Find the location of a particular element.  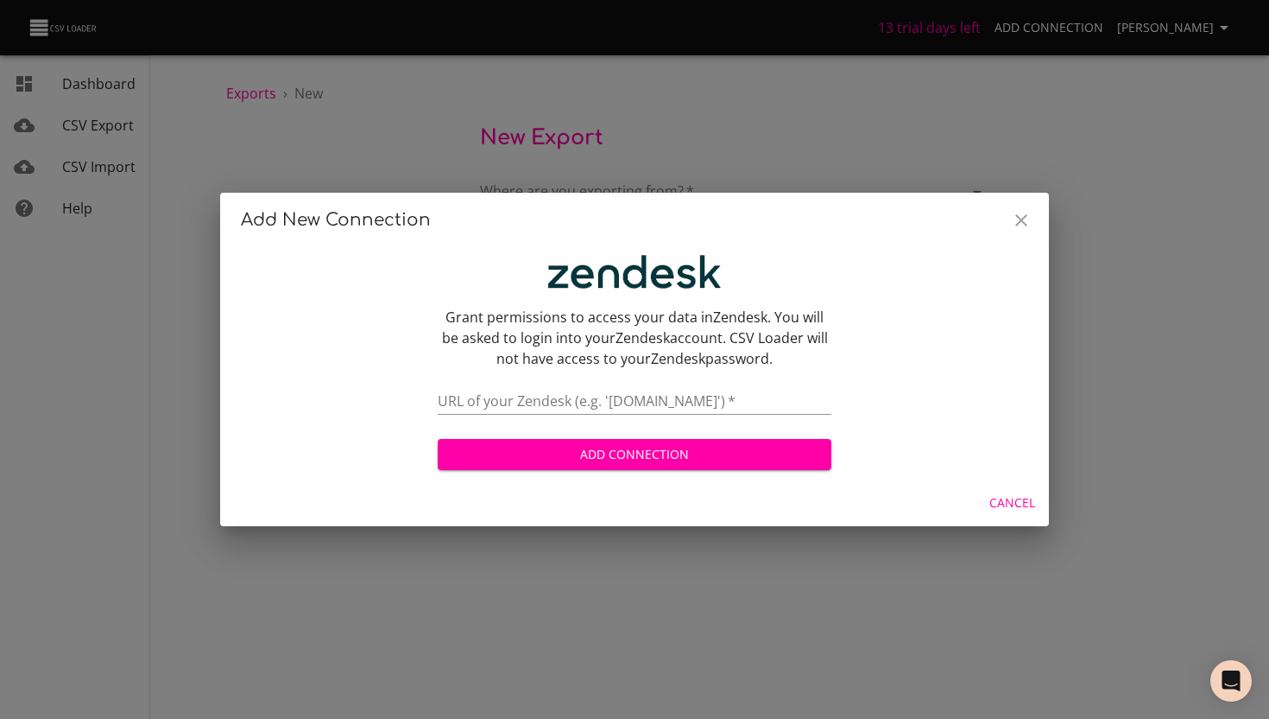

h2: Add New Connection is located at coordinates (635, 220).